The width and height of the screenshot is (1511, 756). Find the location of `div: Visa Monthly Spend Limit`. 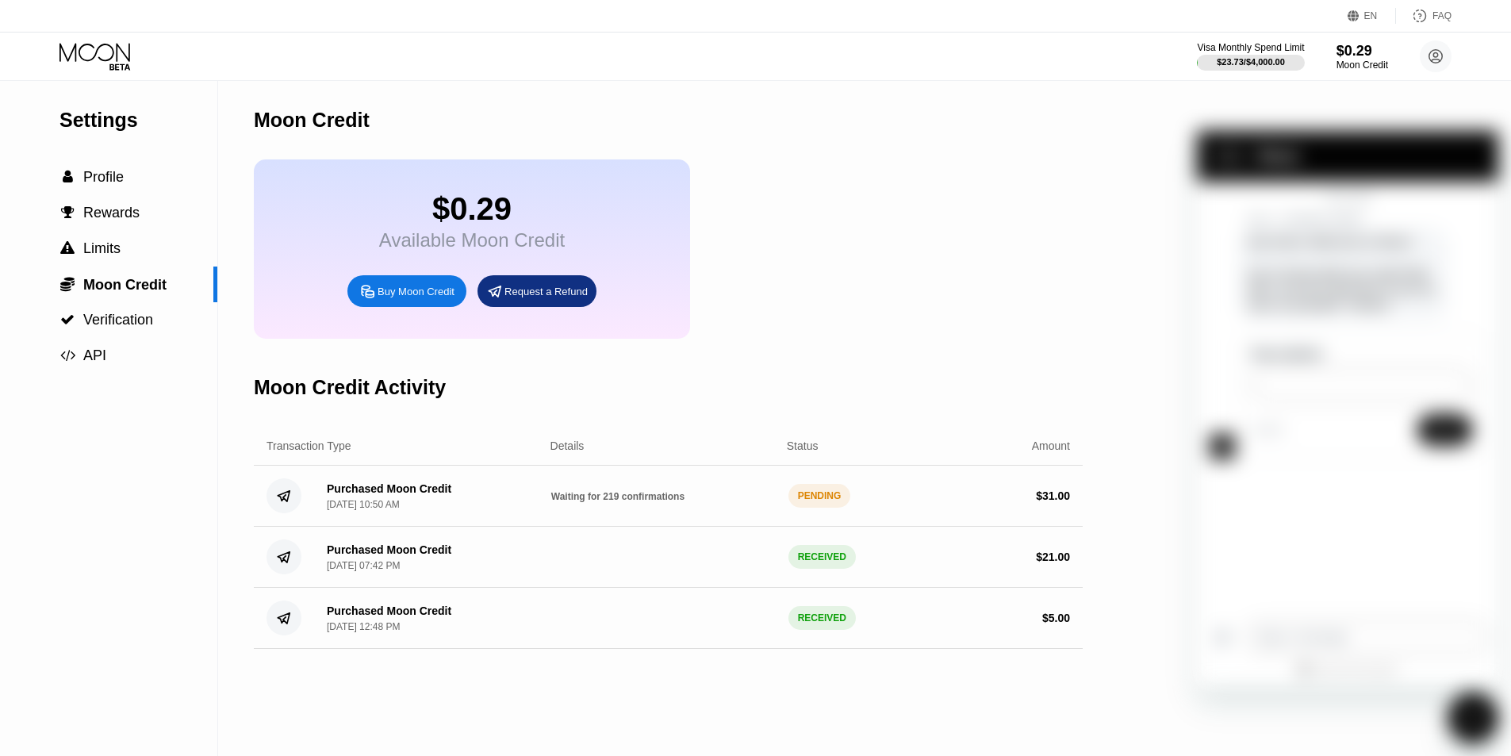

div: Visa Monthly Spend Limit is located at coordinates (1250, 48).